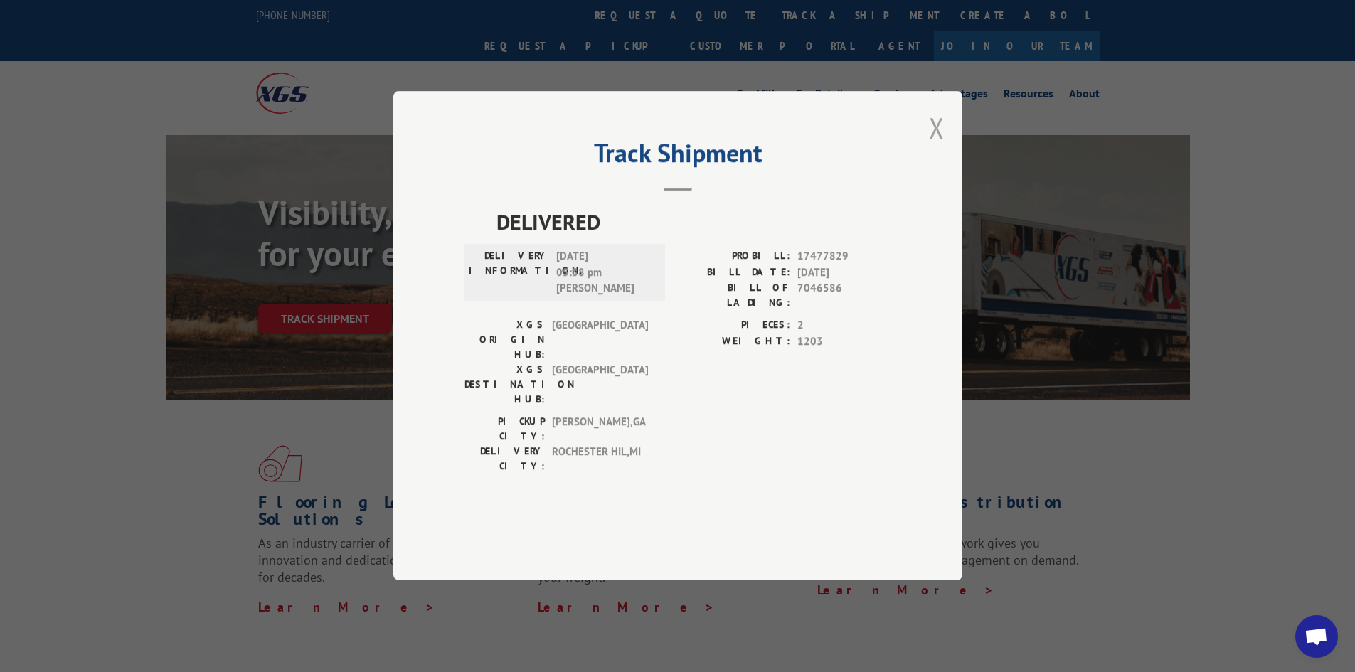  What do you see at coordinates (734, 326) in the screenshot?
I see `label: PIECES:` at bounding box center [734, 326].